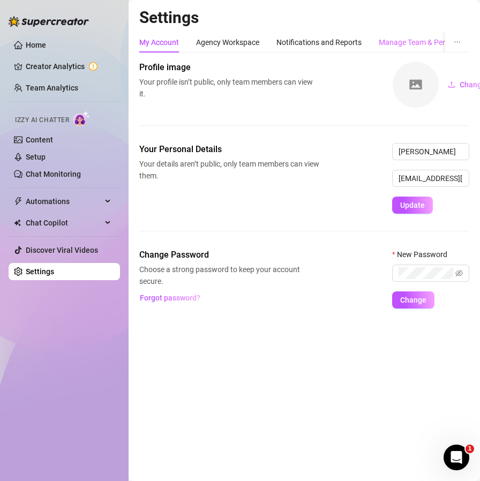  What do you see at coordinates (69, 66) in the screenshot?
I see `a: Creator Analytics exclamation-circle` at bounding box center [69, 66].